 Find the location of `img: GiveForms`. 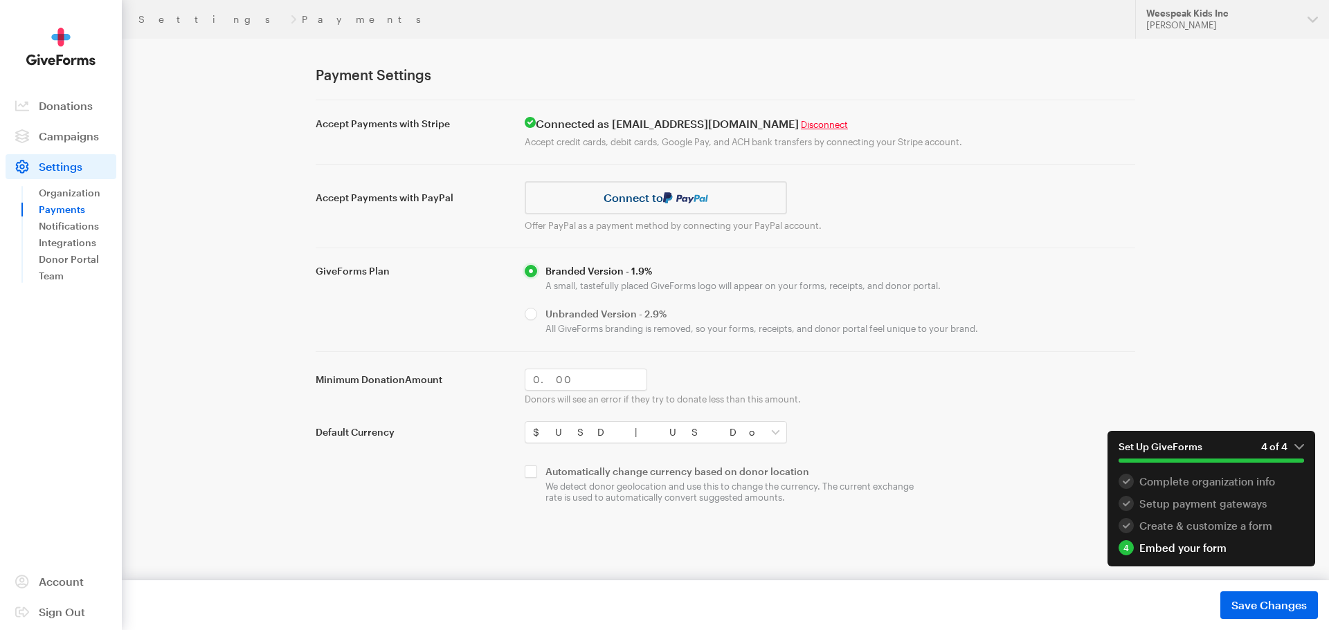

img: GiveForms is located at coordinates (61, 46).